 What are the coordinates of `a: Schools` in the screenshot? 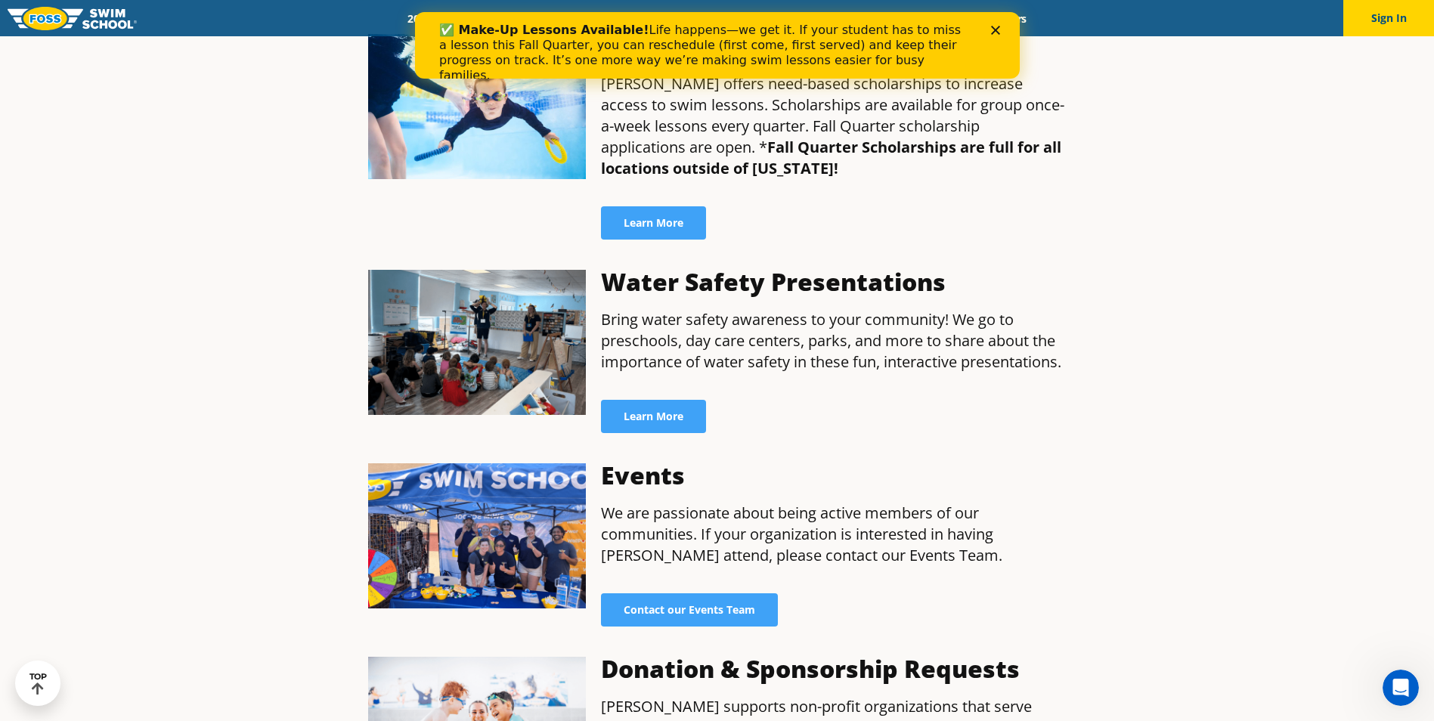 It's located at (521, 18).